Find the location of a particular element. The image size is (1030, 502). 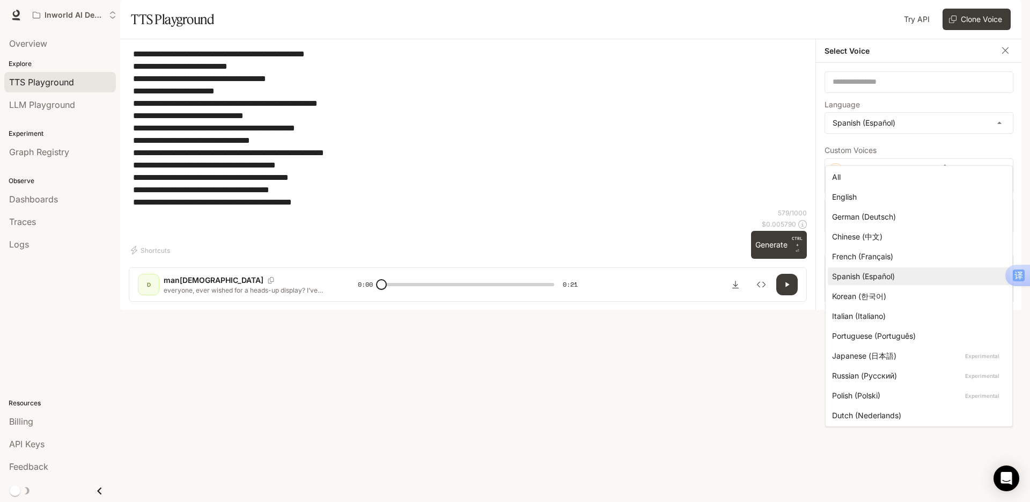

div: All is located at coordinates (917, 177).